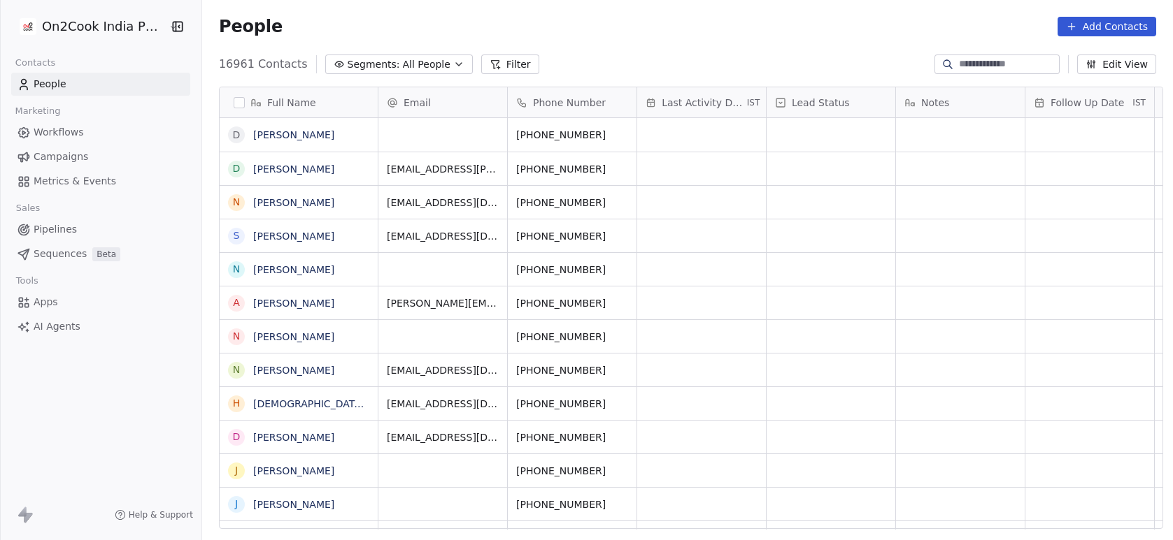  What do you see at coordinates (373, 64) in the screenshot?
I see `span: Segments:` at bounding box center [373, 64].